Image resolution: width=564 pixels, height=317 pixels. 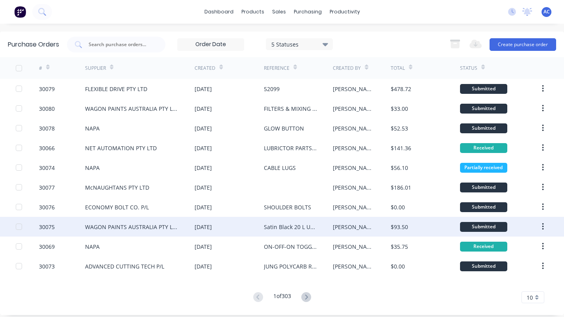 What do you see at coordinates (291, 226) in the screenshot?
I see `div: Satin Black 20 L Universal thinners` at bounding box center [291, 226].